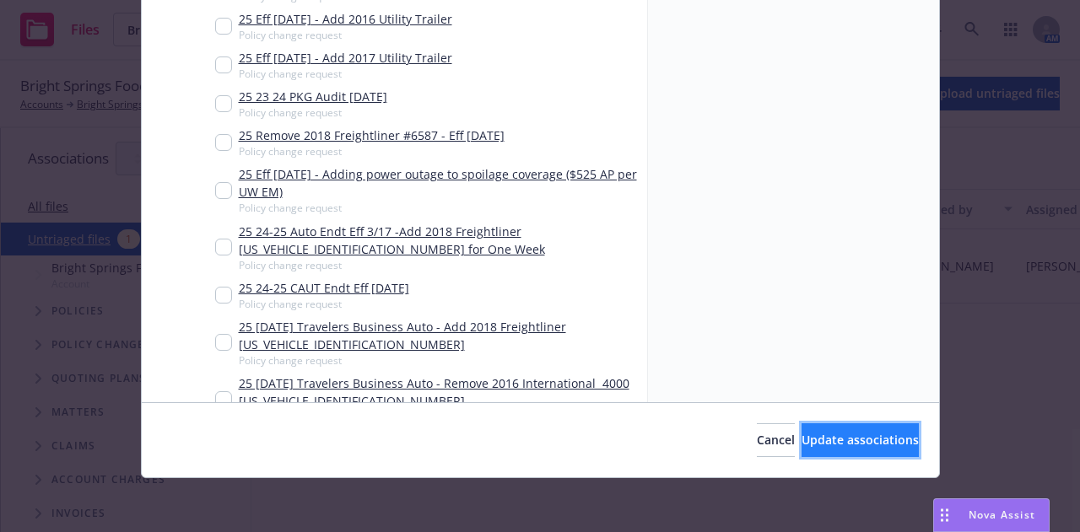 This screenshot has height=532, width=1080. What do you see at coordinates (775, 440) in the screenshot?
I see `span: Cancel` at bounding box center [775, 440].